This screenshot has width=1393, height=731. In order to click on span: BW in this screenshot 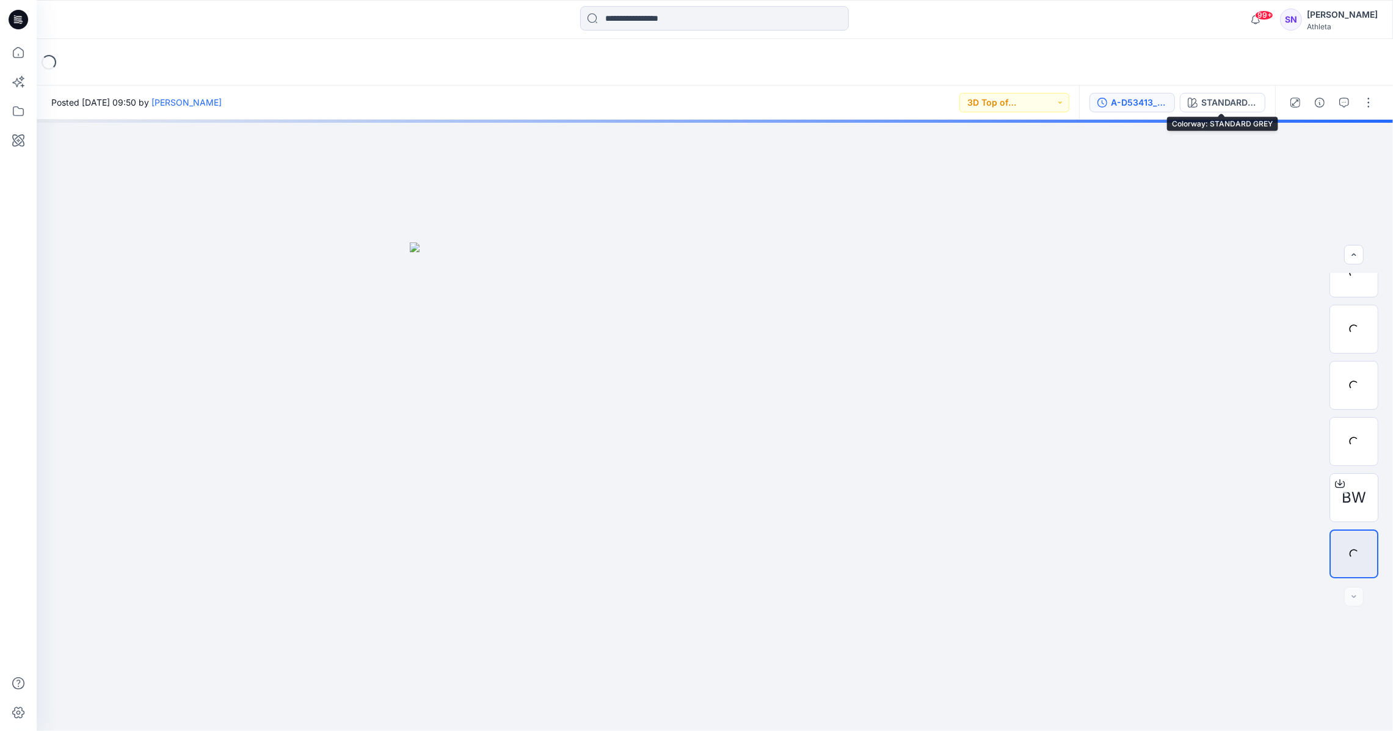, I will do `click(1354, 498)`.